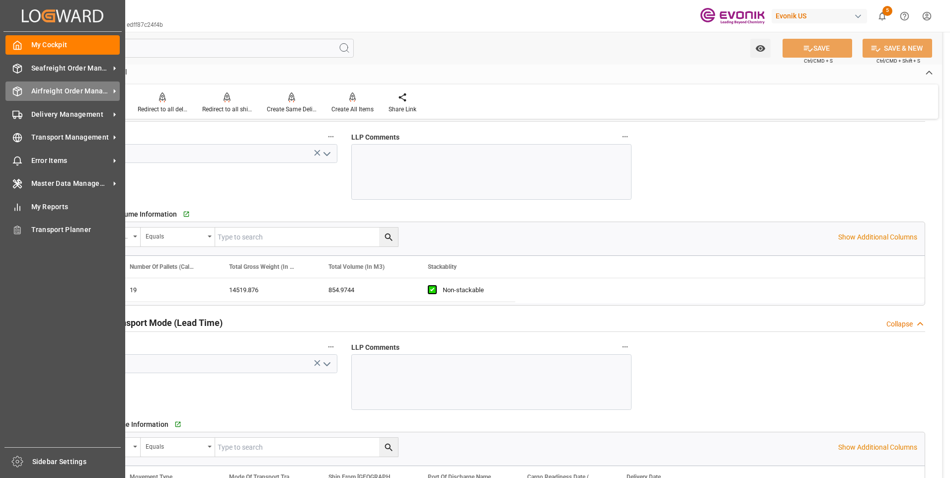  I want to click on div: Evonik US, so click(819, 16).